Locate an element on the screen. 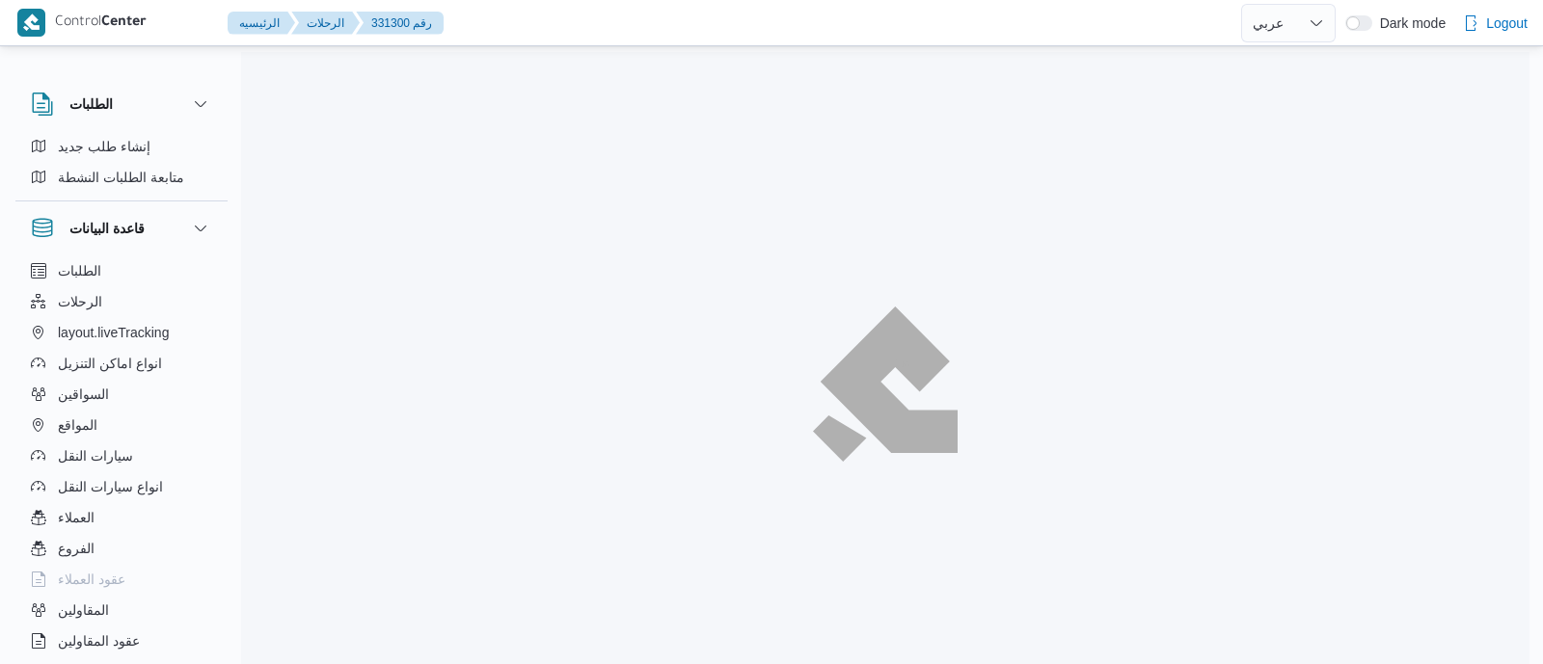  span: انواع اماكن التنزيل is located at coordinates (110, 363).